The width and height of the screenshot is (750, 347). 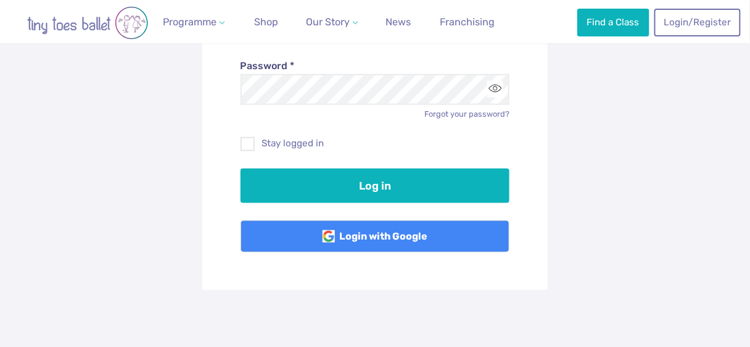 I want to click on span: Franchising, so click(x=467, y=22).